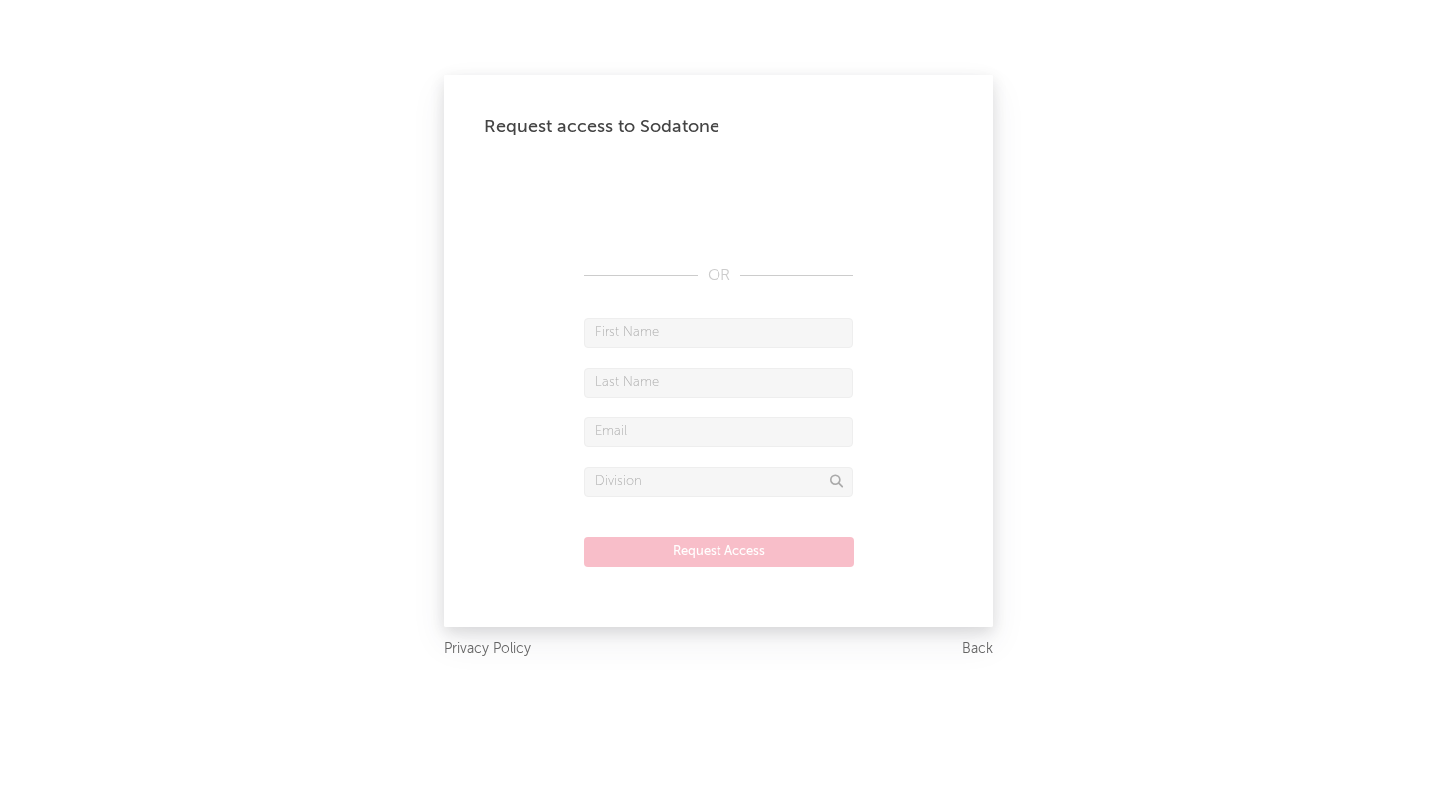  Describe the element at coordinates (719, 482) in the screenshot. I see `input: Division` at that location.